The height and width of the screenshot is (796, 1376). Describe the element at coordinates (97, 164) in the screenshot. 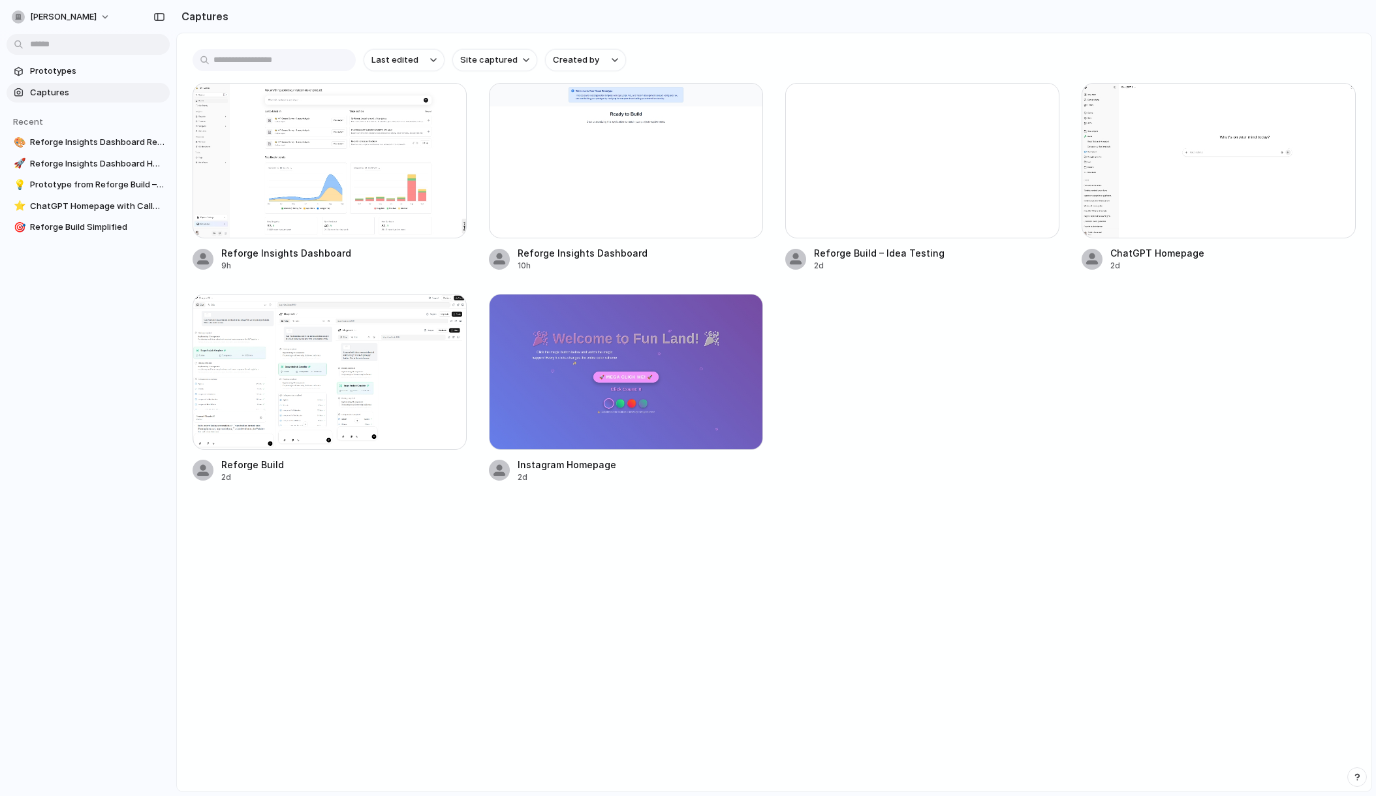

I see `span: Reforge Insights Dashboard Header Clarification` at that location.